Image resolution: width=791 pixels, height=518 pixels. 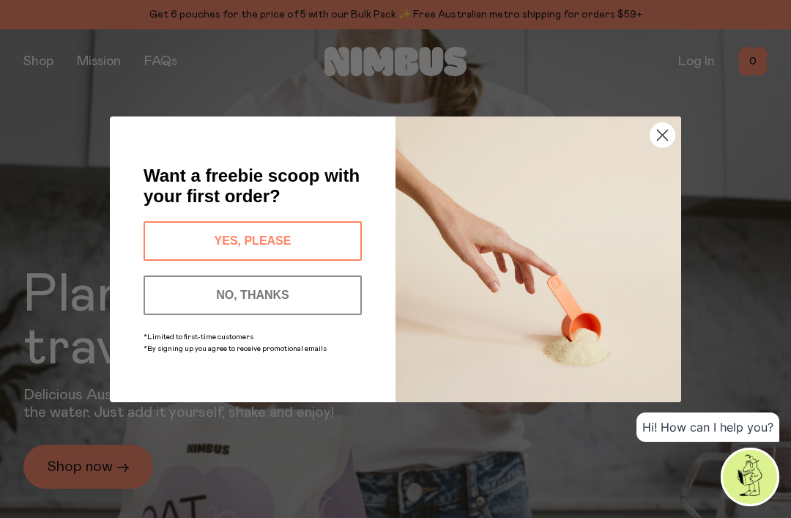 I want to click on button: YES, PLEASE, so click(x=253, y=241).